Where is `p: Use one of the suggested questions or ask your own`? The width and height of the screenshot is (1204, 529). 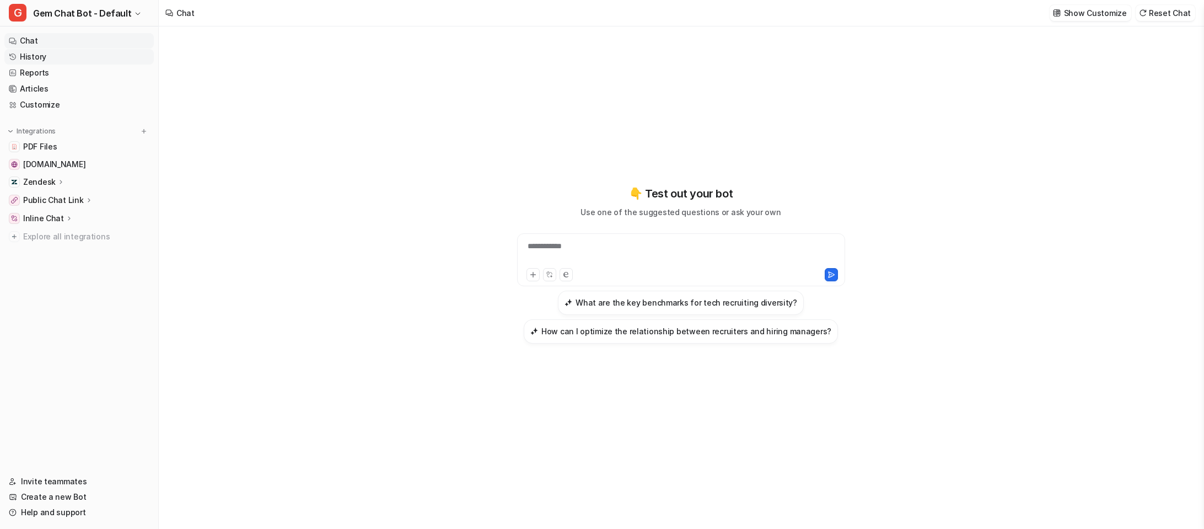
p: Use one of the suggested questions or ask your own is located at coordinates (680, 212).